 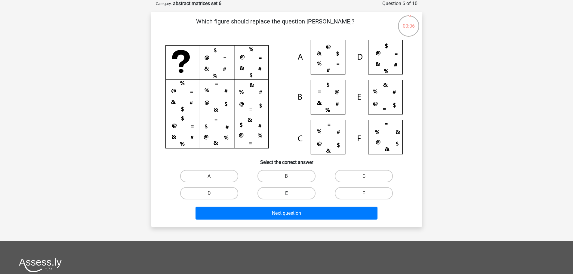 I want to click on font: C, so click(x=364, y=176).